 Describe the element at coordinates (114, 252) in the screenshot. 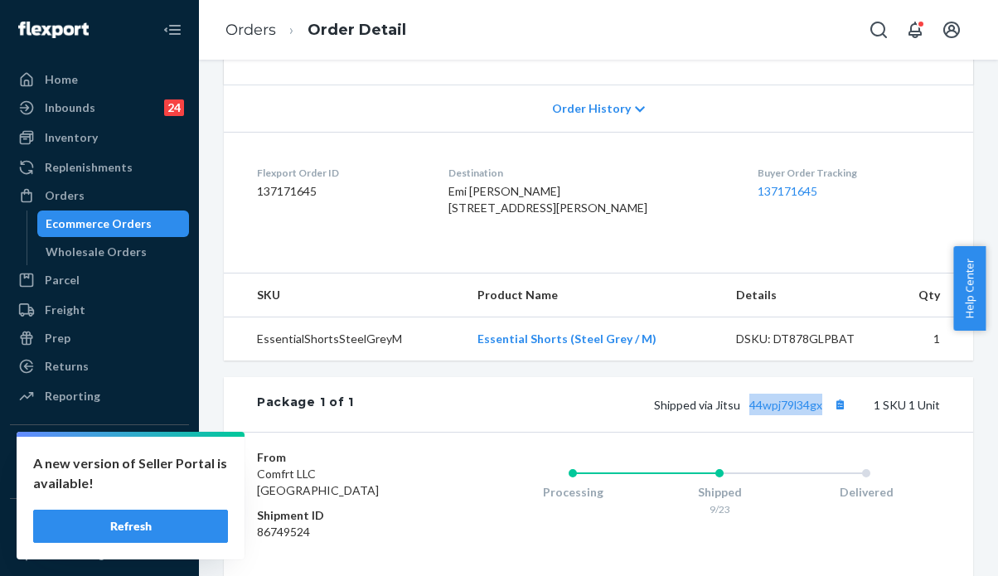

I see `a: Wholesale Orders` at that location.